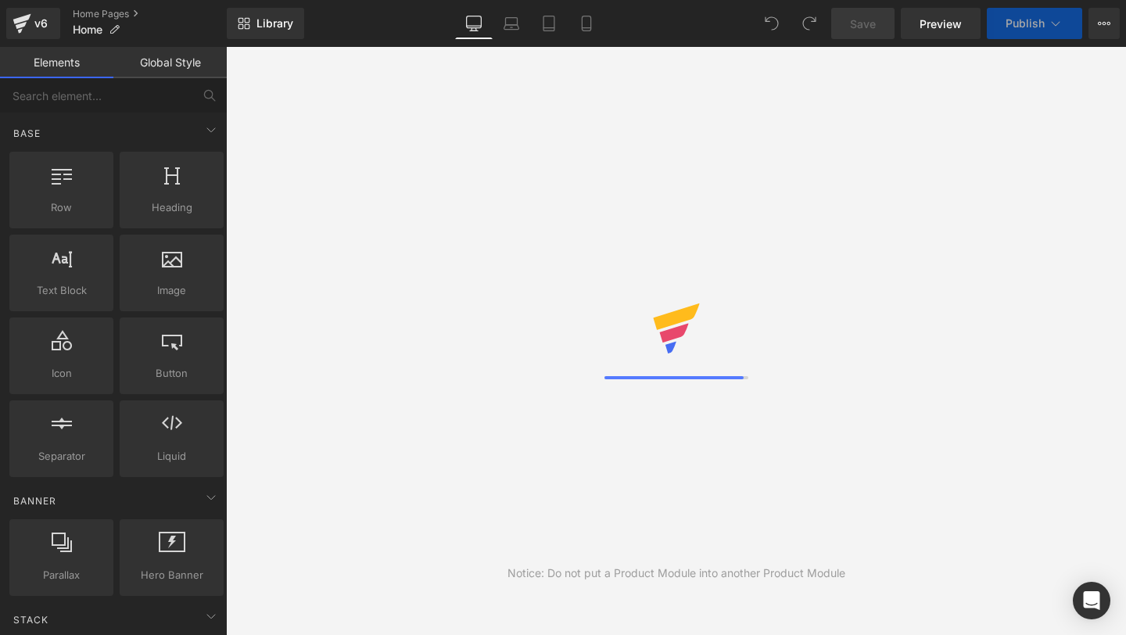  I want to click on button: Undo, so click(772, 23).